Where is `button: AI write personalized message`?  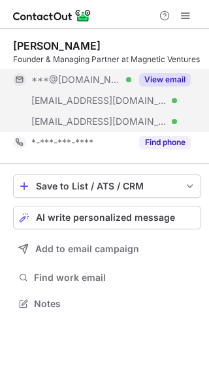
button: AI write personalized message is located at coordinates (107, 217).